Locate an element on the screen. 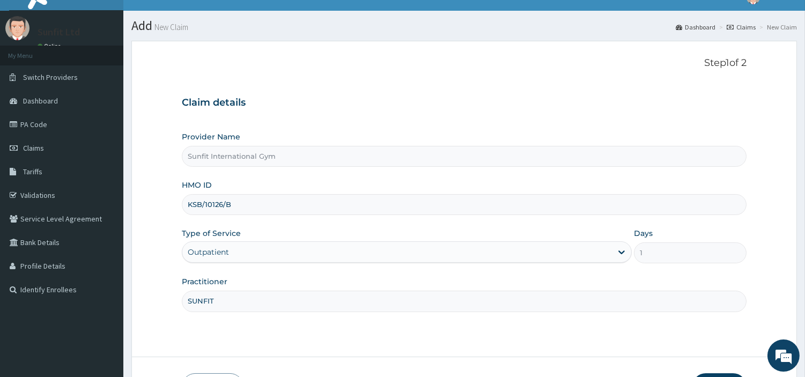  a: Claims is located at coordinates (741, 27).